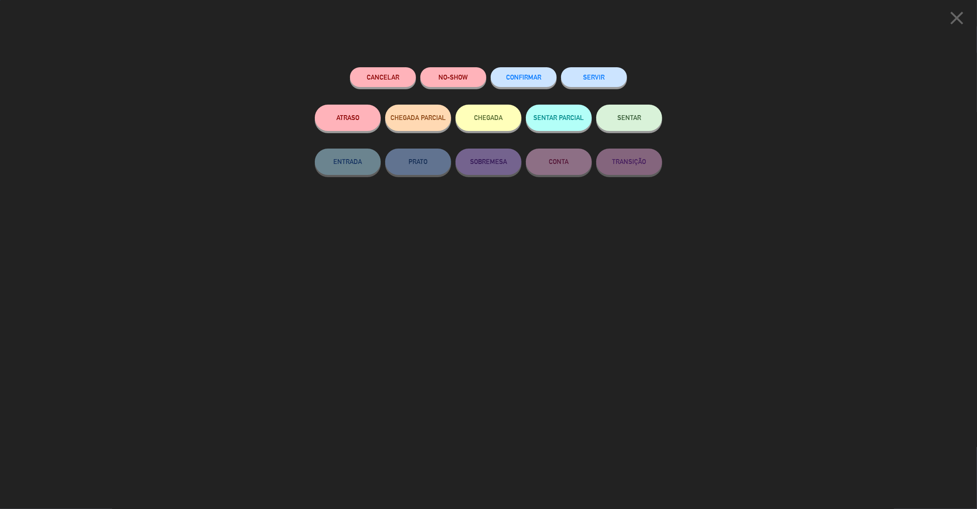  Describe the element at coordinates (418, 162) in the screenshot. I see `button: PRATO` at that location.